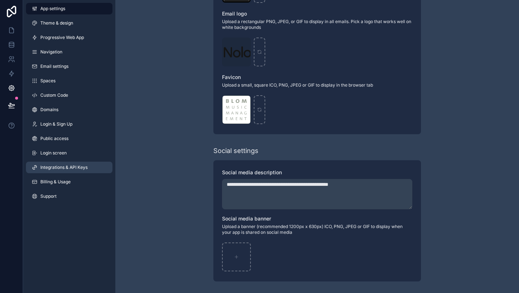 The height and width of the screenshot is (293, 519). I want to click on span: Social media description, so click(252, 172).